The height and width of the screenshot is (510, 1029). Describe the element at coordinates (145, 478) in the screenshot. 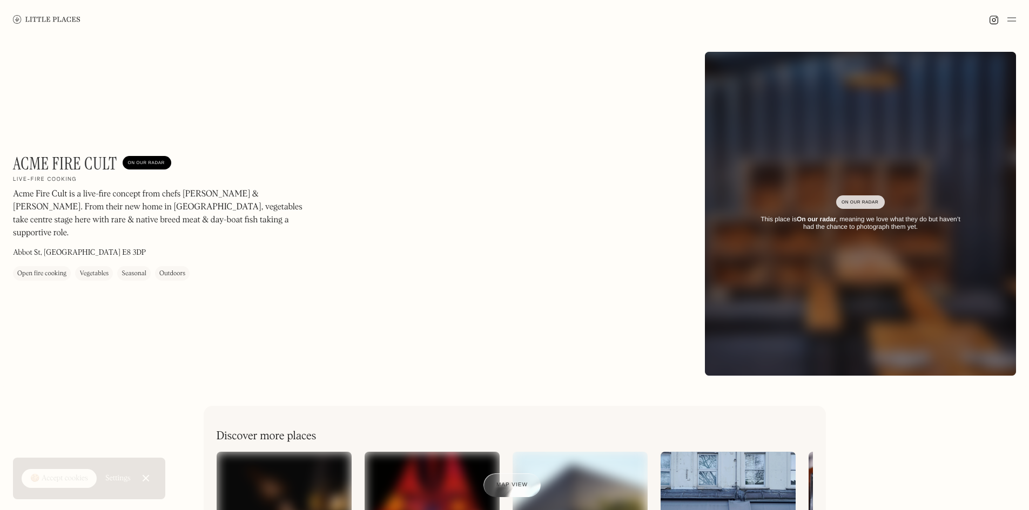

I see `div: Close Cookie Popup` at that location.